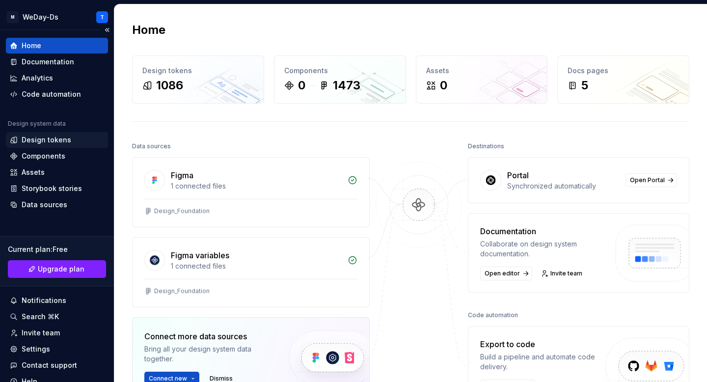  Describe the element at coordinates (13, 17) in the screenshot. I see `div: M` at that location.